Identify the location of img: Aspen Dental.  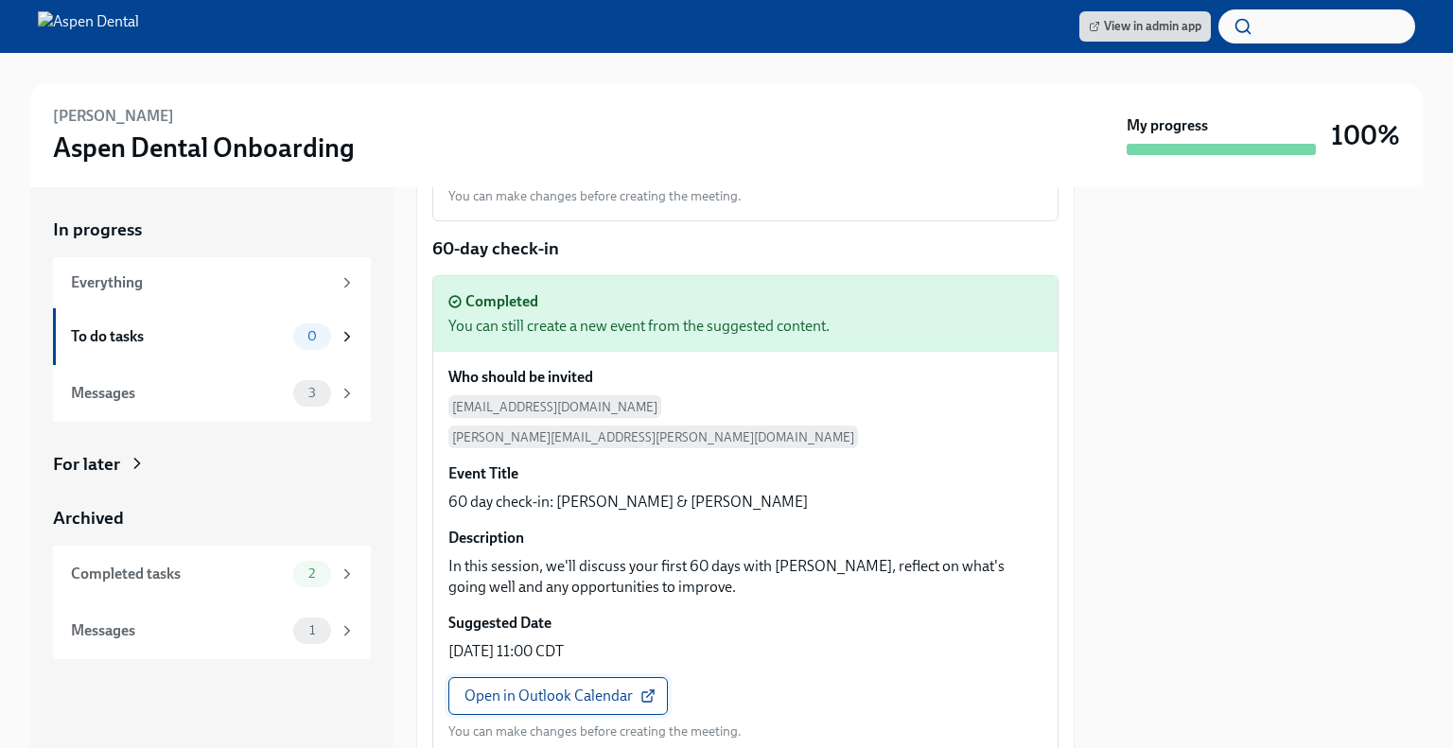
(88, 26).